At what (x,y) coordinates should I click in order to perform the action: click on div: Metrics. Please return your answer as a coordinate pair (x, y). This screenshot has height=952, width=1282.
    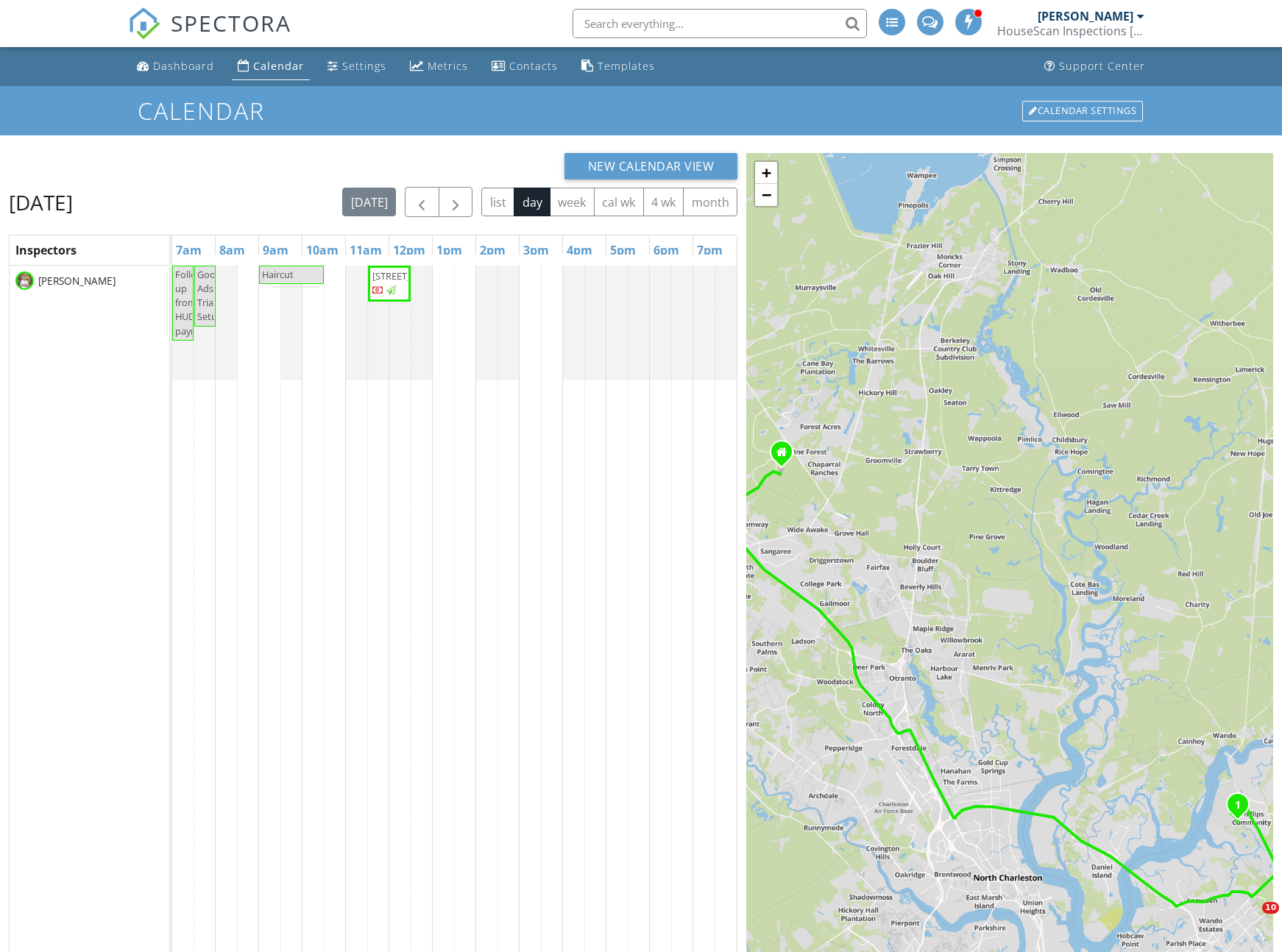
    Looking at the image, I should click on (447, 66).